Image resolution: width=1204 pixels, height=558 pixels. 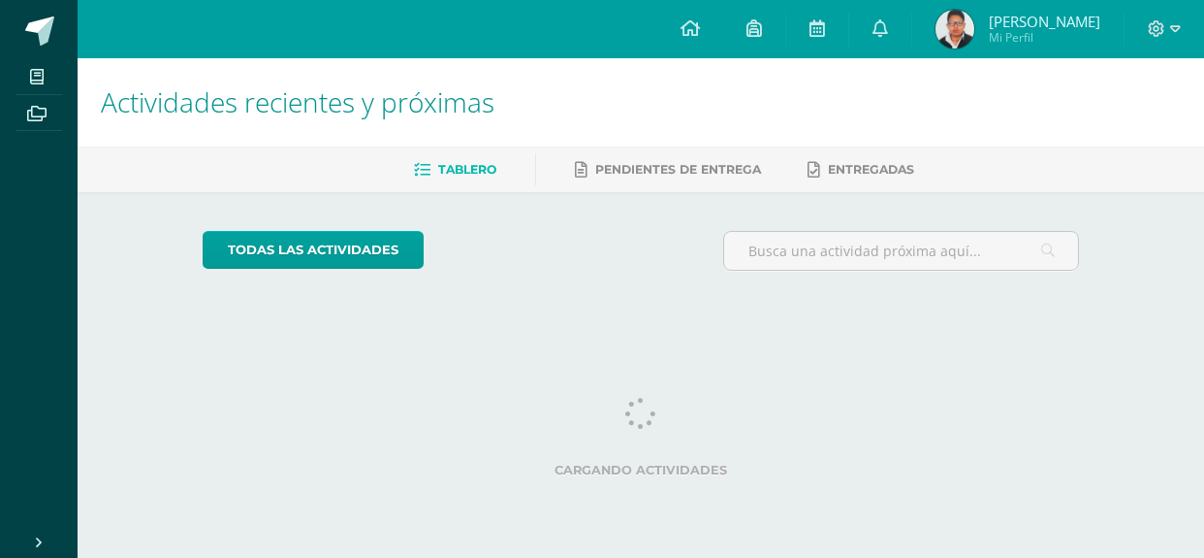 What do you see at coordinates (313, 249) in the screenshot?
I see `a: todas las Actividades` at bounding box center [313, 249].